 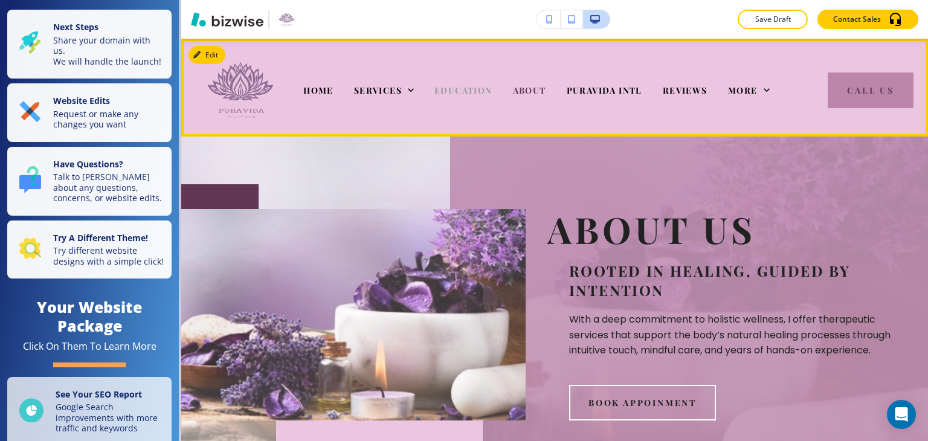 I want to click on span: SERVICES, so click(x=377, y=90).